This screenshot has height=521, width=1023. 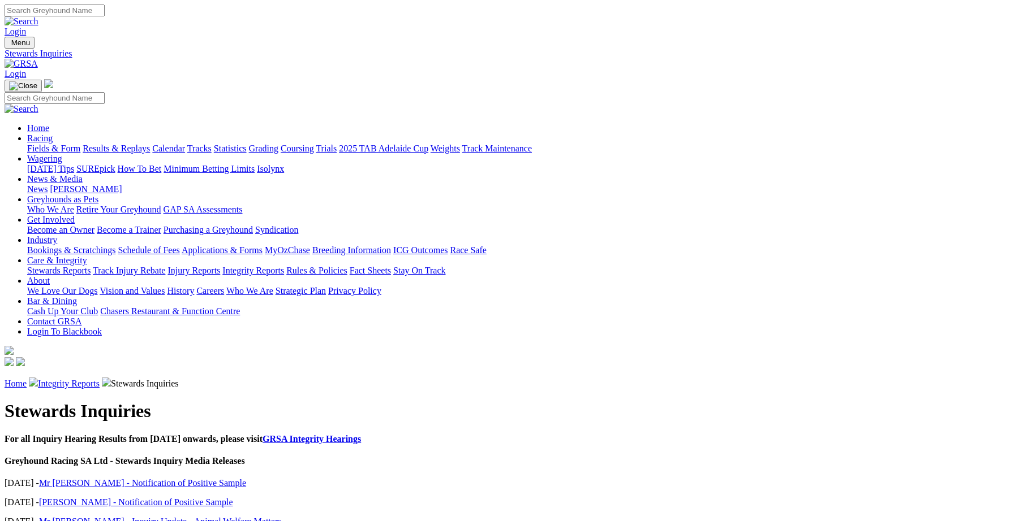 I want to click on a: History, so click(x=180, y=291).